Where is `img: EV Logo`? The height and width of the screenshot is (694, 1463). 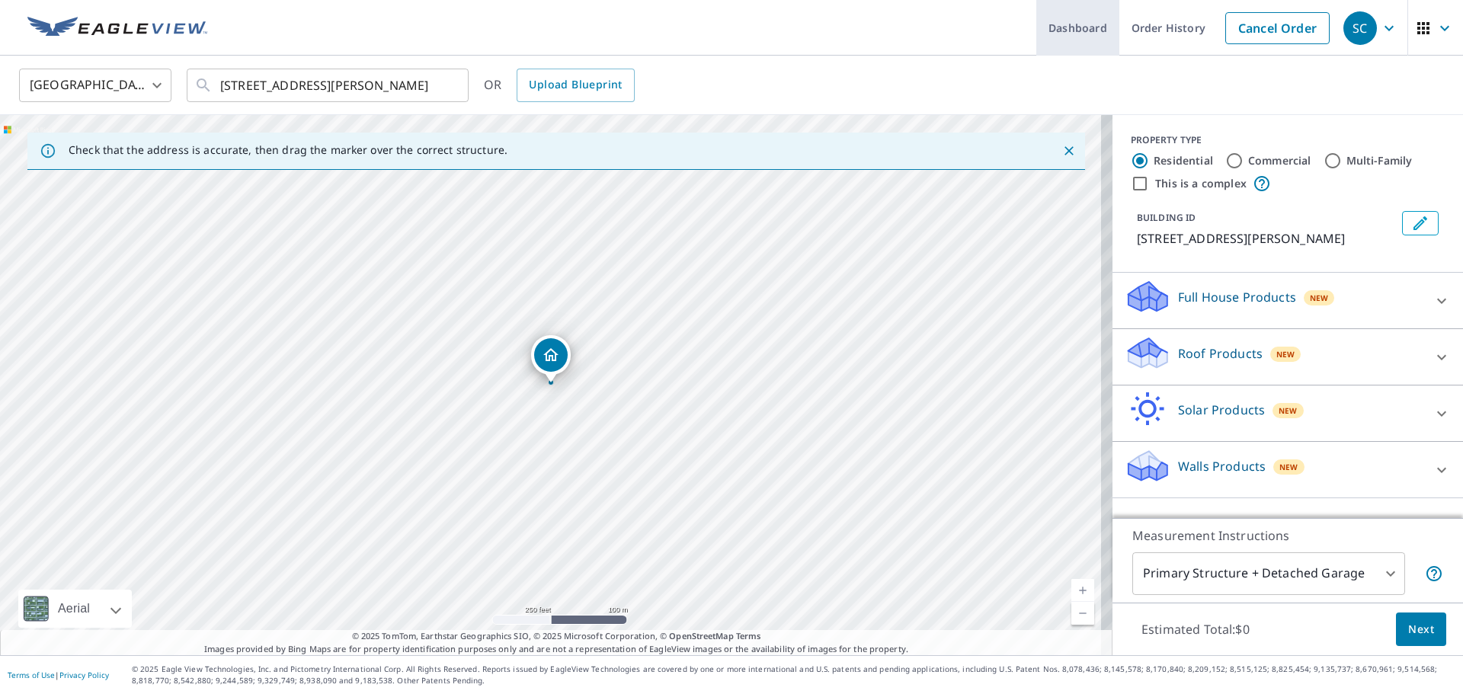
img: EV Logo is located at coordinates (117, 28).